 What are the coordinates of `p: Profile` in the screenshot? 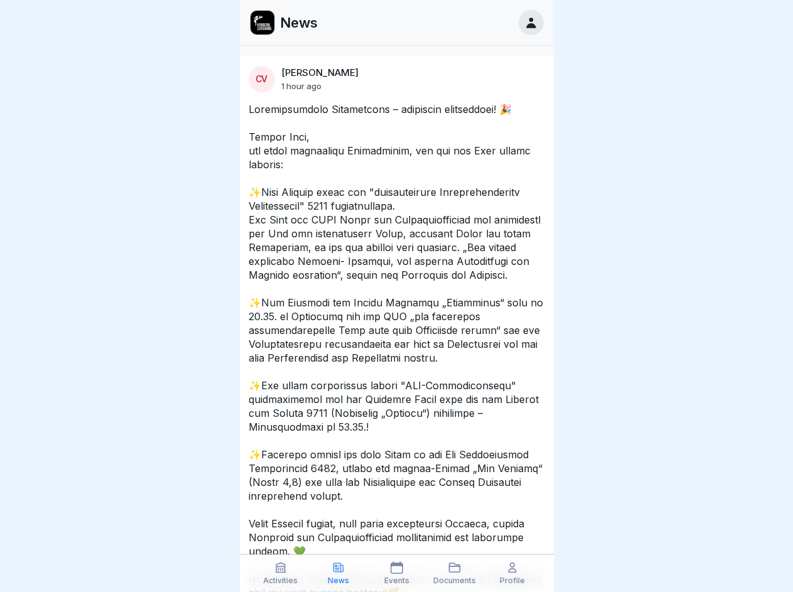 It's located at (512, 580).